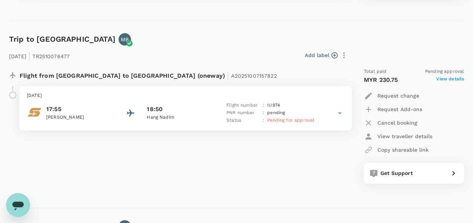 The height and width of the screenshot is (223, 473). Describe the element at coordinates (243, 106) in the screenshot. I see `p: Flight number` at that location.